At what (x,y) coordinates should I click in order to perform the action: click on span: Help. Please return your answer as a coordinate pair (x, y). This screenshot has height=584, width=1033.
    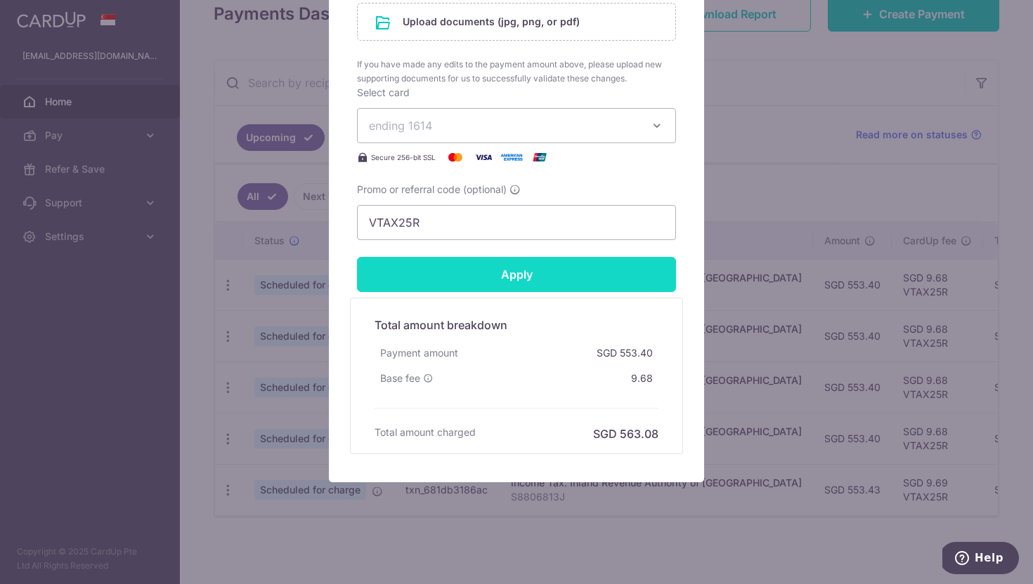
    Looking at the image, I should click on (46, 16).